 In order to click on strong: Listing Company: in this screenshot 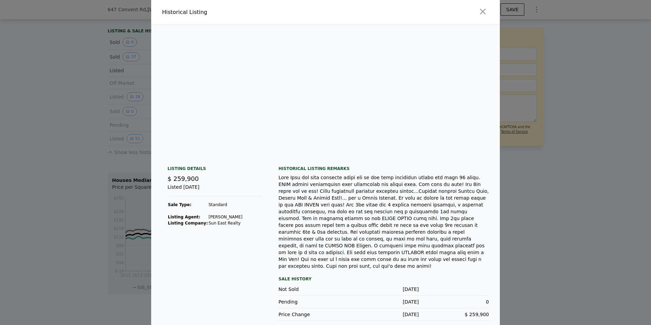, I will do `click(188, 223)`.